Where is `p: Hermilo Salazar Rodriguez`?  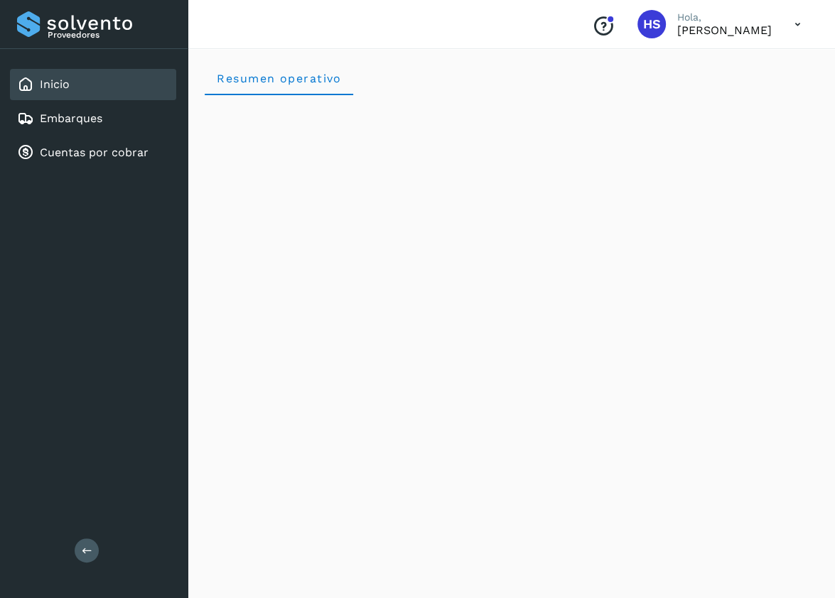 p: Hermilo Salazar Rodriguez is located at coordinates (724, 30).